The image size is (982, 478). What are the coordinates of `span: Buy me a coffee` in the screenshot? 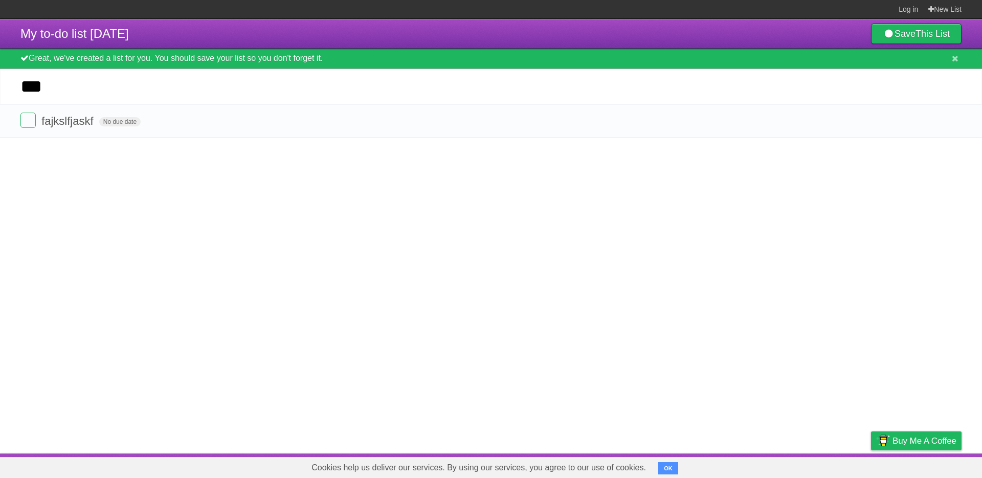 It's located at (924, 440).